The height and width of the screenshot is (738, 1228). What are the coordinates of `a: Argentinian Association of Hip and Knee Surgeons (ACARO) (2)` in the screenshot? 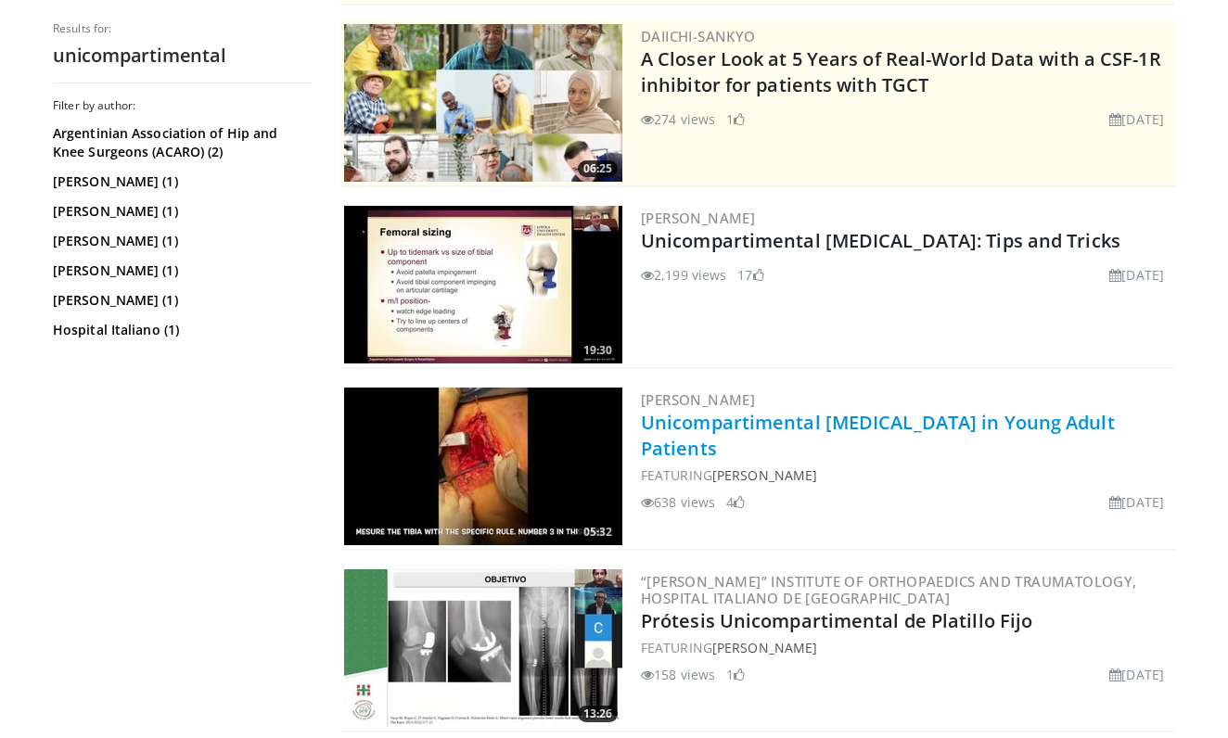 It's located at (180, 143).